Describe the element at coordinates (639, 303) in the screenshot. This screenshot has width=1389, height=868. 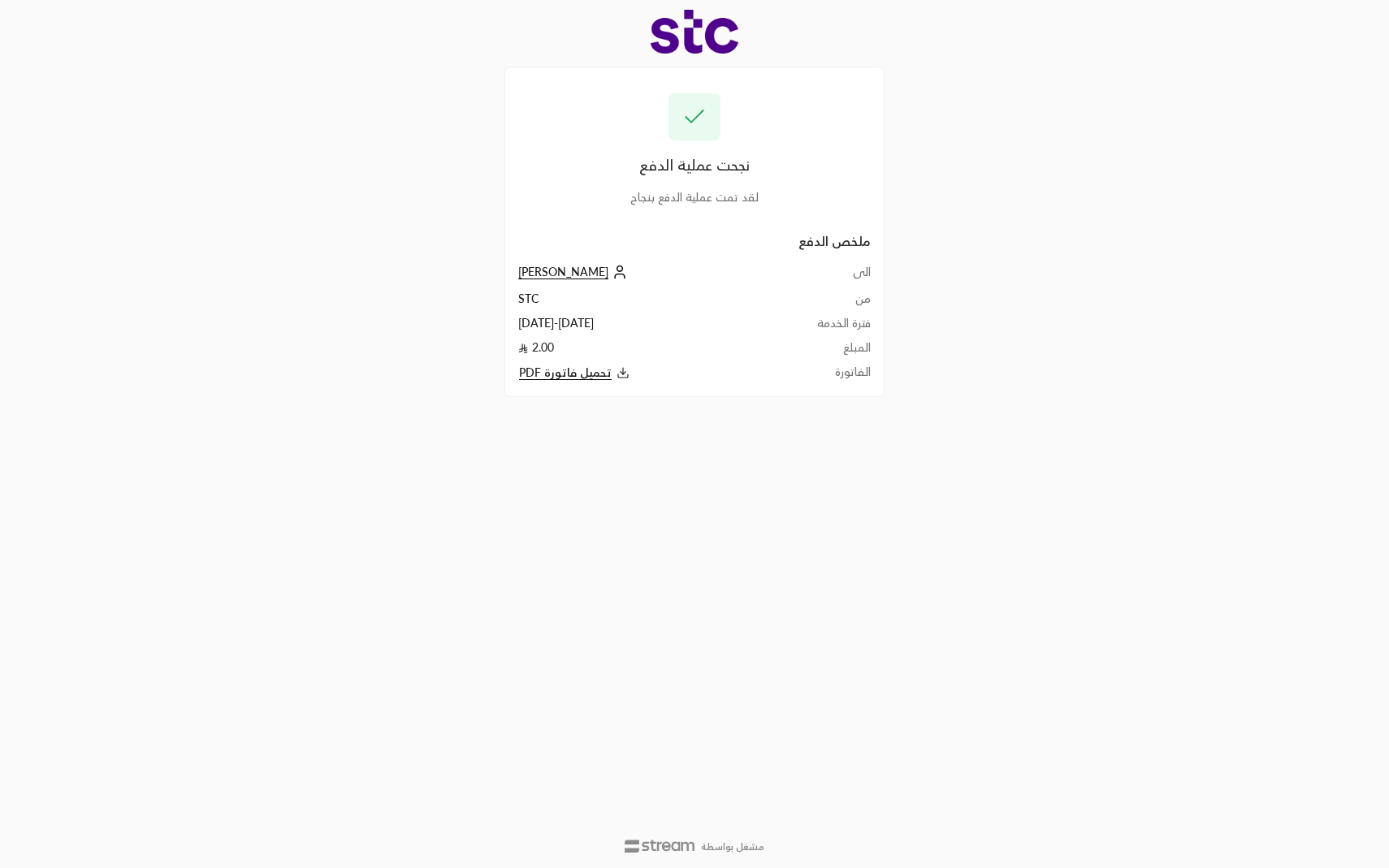
I see `td: STC` at that location.